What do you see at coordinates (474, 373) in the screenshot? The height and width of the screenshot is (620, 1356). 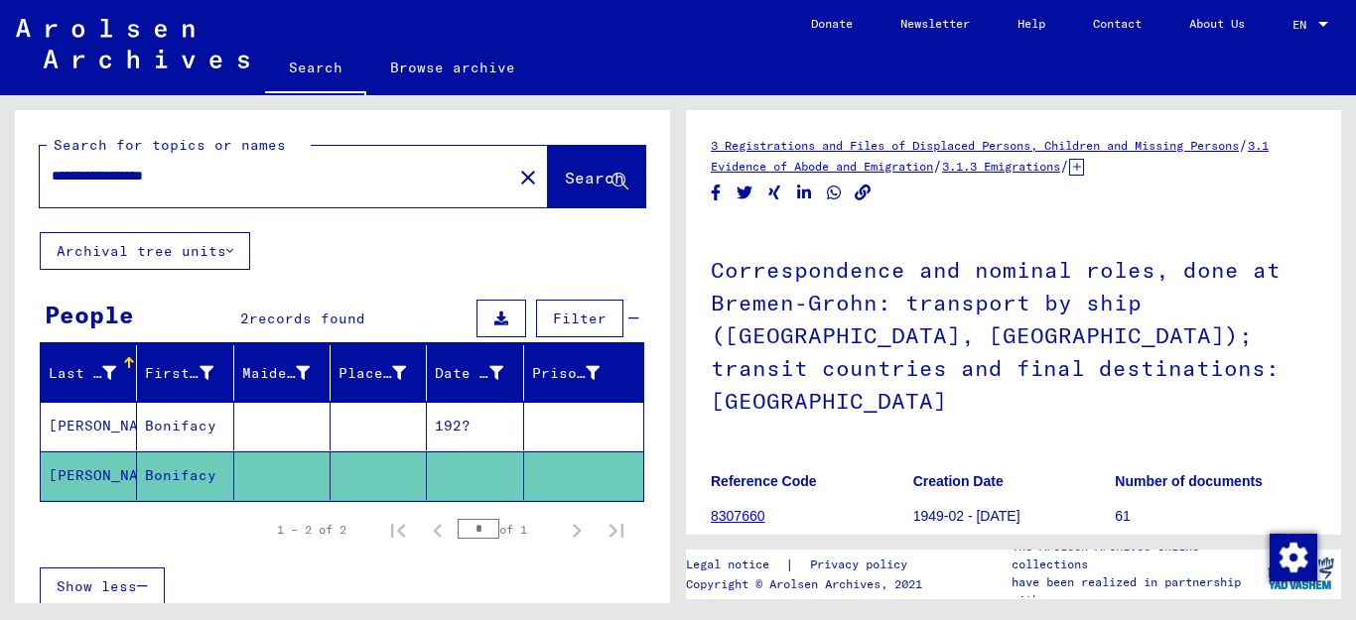 I see `mat-header-cell: Date of Birth` at bounding box center [474, 373].